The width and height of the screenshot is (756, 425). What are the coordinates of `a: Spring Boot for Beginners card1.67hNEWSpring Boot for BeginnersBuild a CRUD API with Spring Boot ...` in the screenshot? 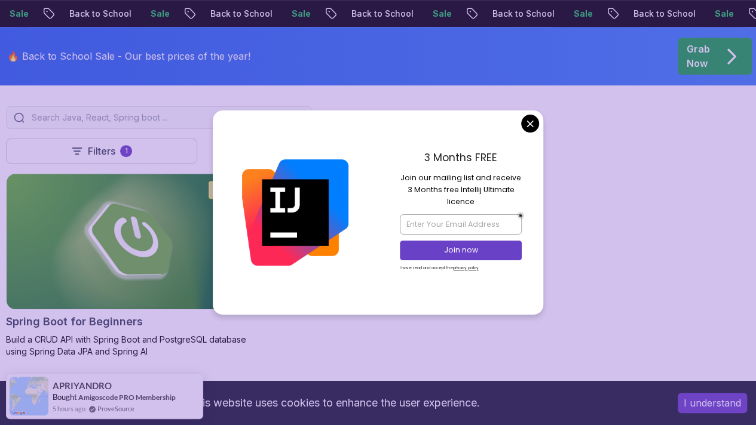 It's located at (127, 265).